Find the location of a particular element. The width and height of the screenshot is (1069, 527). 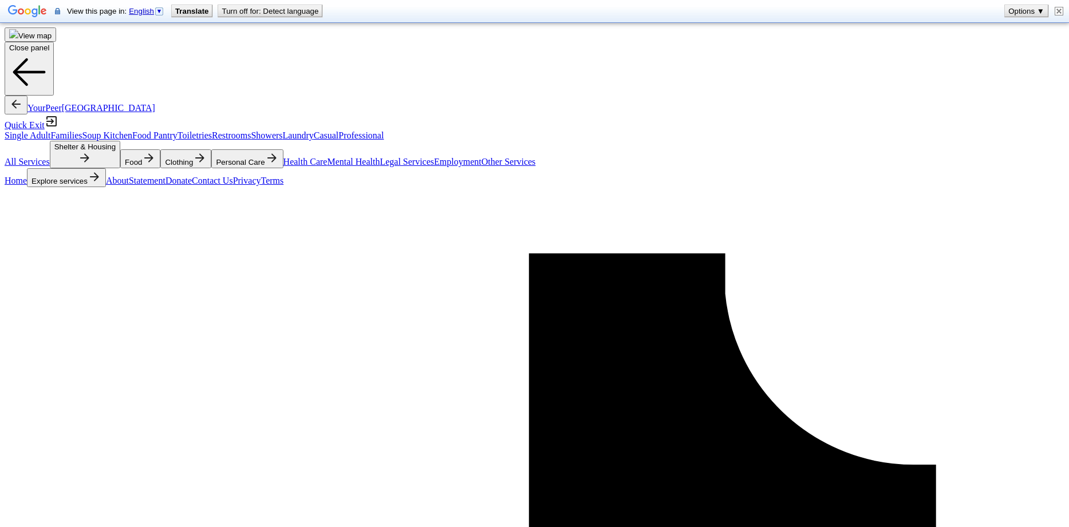

a: Close is located at coordinates (1059, 11).